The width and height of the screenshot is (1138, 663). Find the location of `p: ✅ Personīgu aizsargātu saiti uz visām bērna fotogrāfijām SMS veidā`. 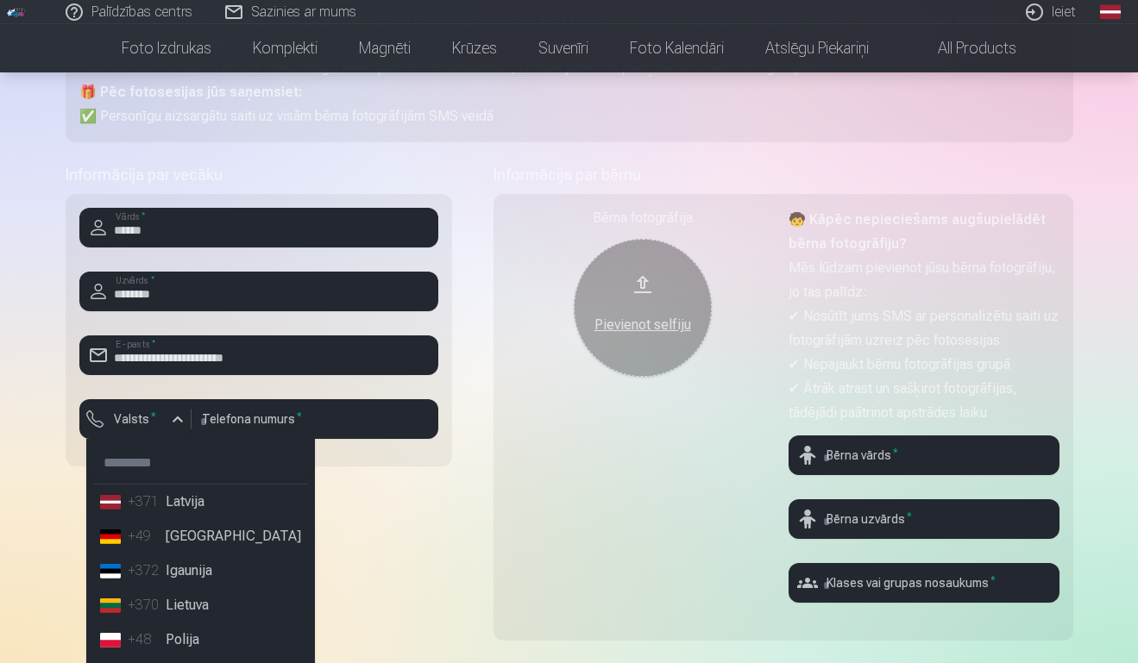

p: ✅ Personīgu aizsargātu saiti uz visām bērna fotogrāfijām SMS veidā is located at coordinates (569, 116).